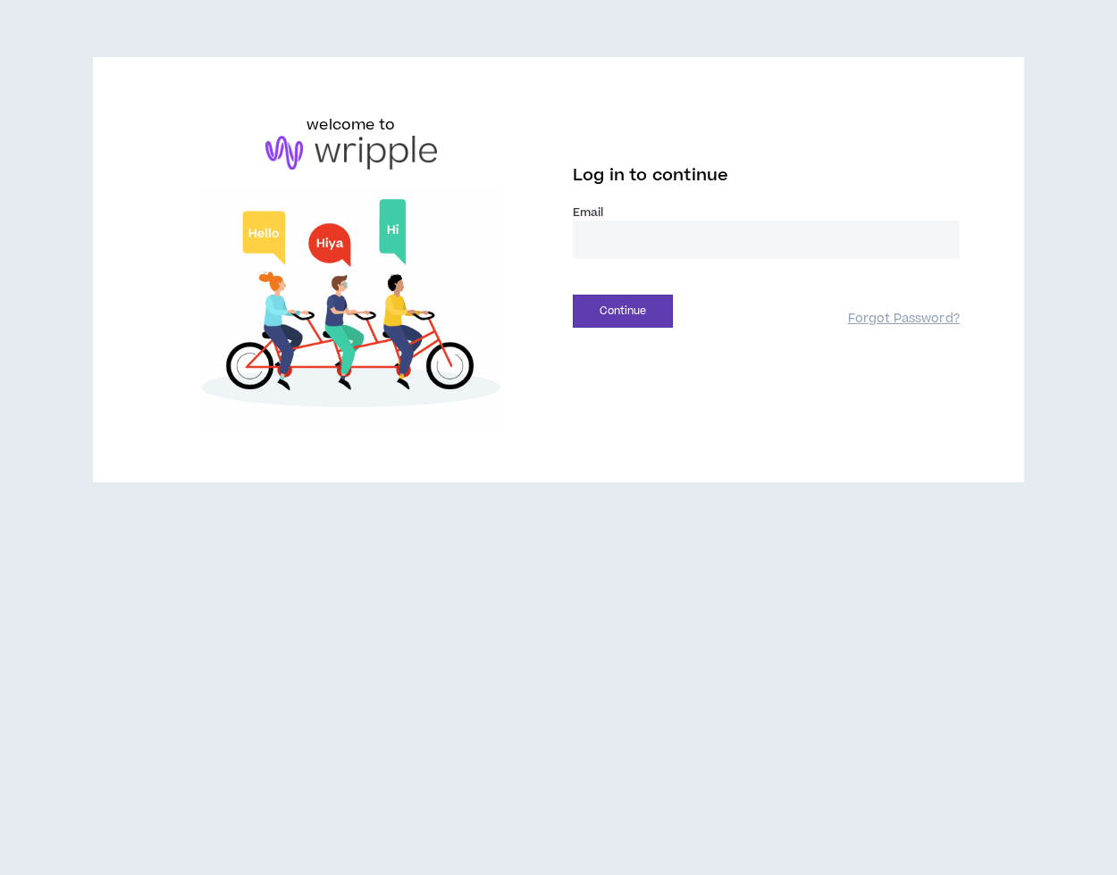 The width and height of the screenshot is (1117, 875). What do you see at coordinates (903, 319) in the screenshot?
I see `a: Forgot Password?` at bounding box center [903, 319].